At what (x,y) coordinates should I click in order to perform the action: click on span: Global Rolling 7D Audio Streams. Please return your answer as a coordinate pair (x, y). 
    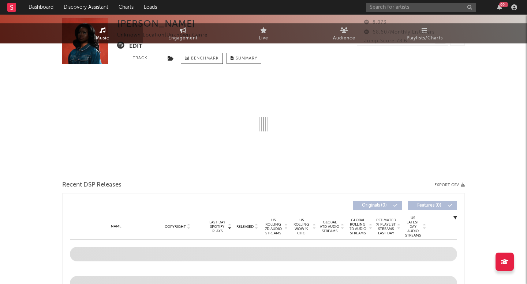
    Looking at the image, I should click on (357, 227).